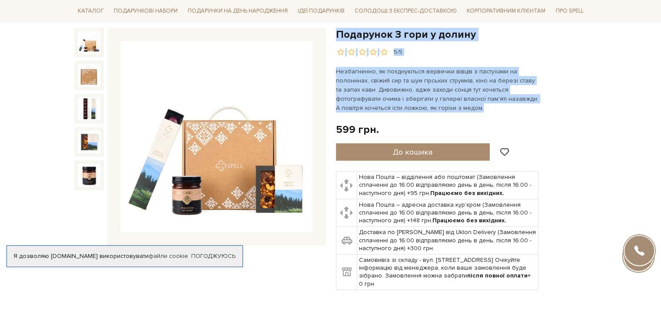 The image size is (661, 317). I want to click on span: До кошика, so click(412, 152).